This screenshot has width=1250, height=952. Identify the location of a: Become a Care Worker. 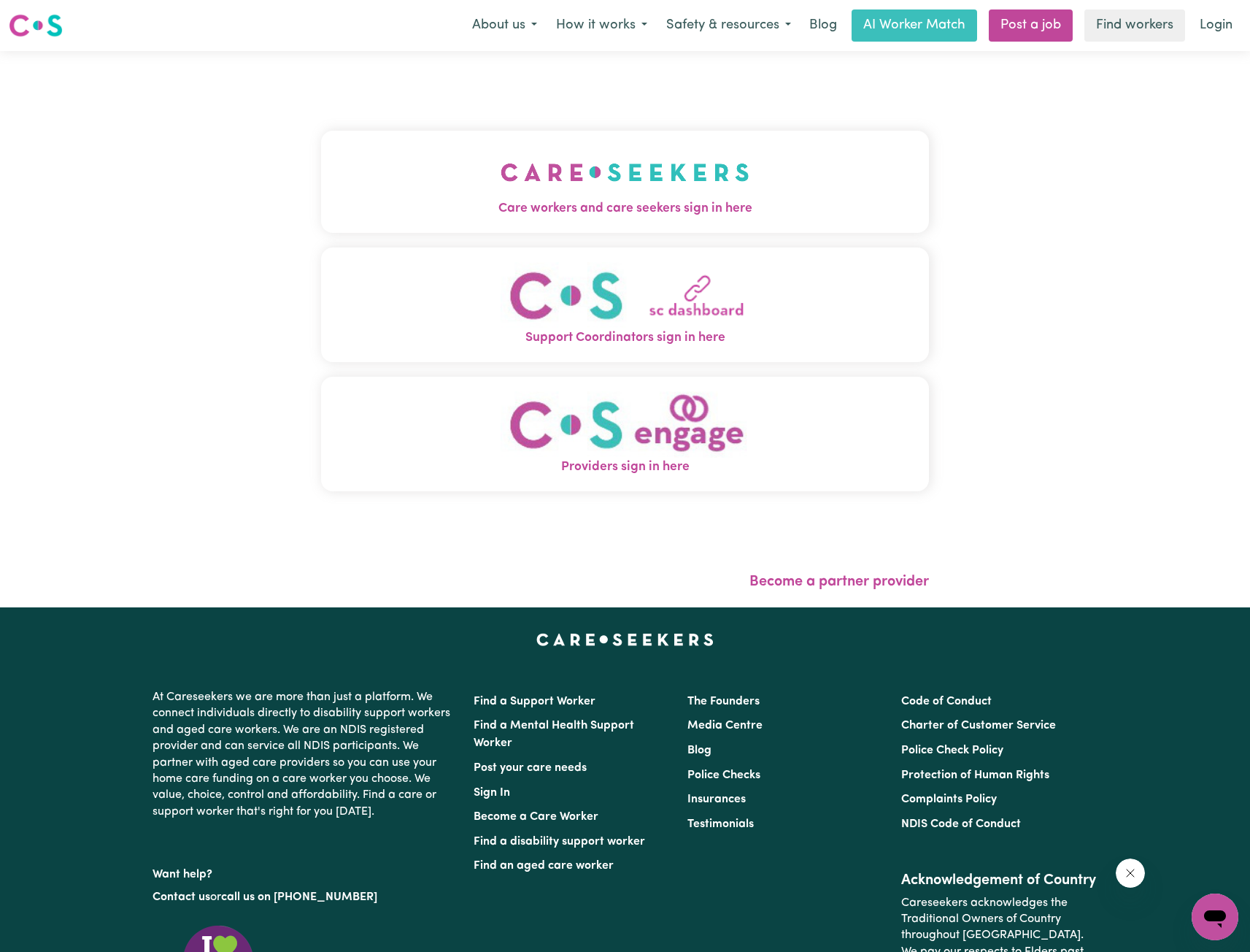
(536, 817).